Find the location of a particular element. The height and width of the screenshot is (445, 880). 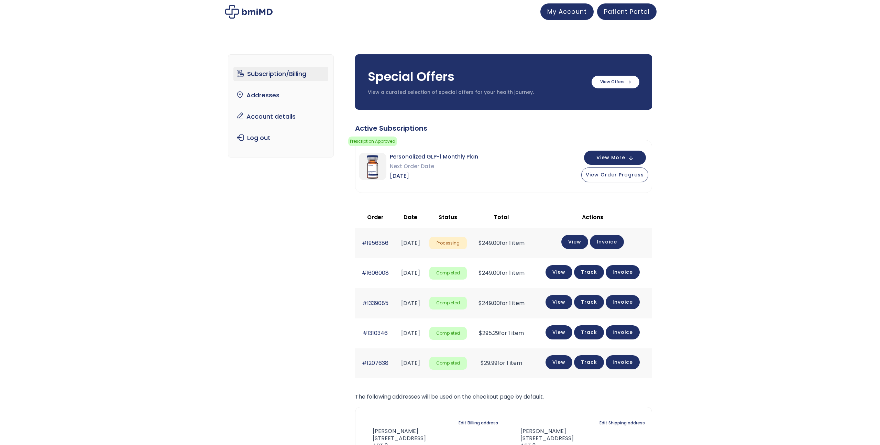

span: Patient Portal is located at coordinates (627, 11).